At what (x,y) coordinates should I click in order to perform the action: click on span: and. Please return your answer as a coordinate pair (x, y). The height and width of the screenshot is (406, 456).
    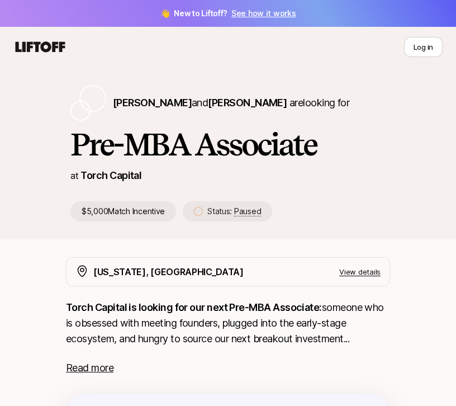
    Looking at the image, I should click on (239, 102).